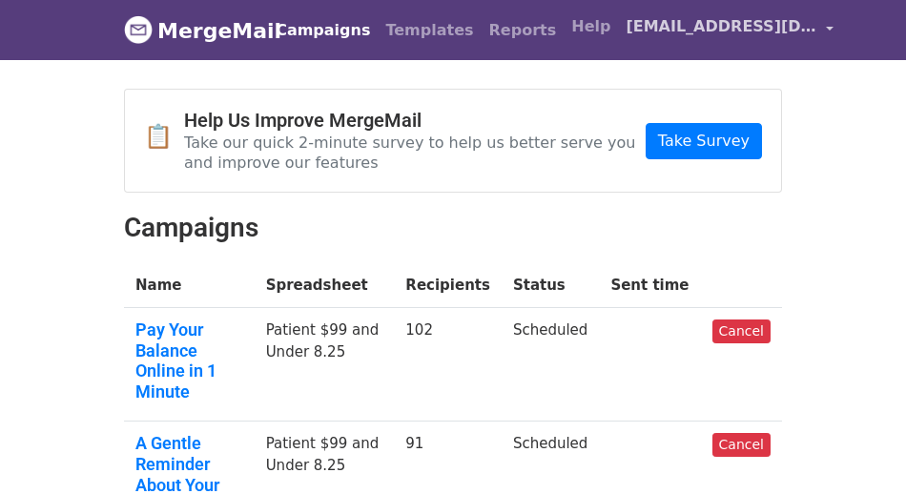  Describe the element at coordinates (189, 285) in the screenshot. I see `th: Name` at that location.